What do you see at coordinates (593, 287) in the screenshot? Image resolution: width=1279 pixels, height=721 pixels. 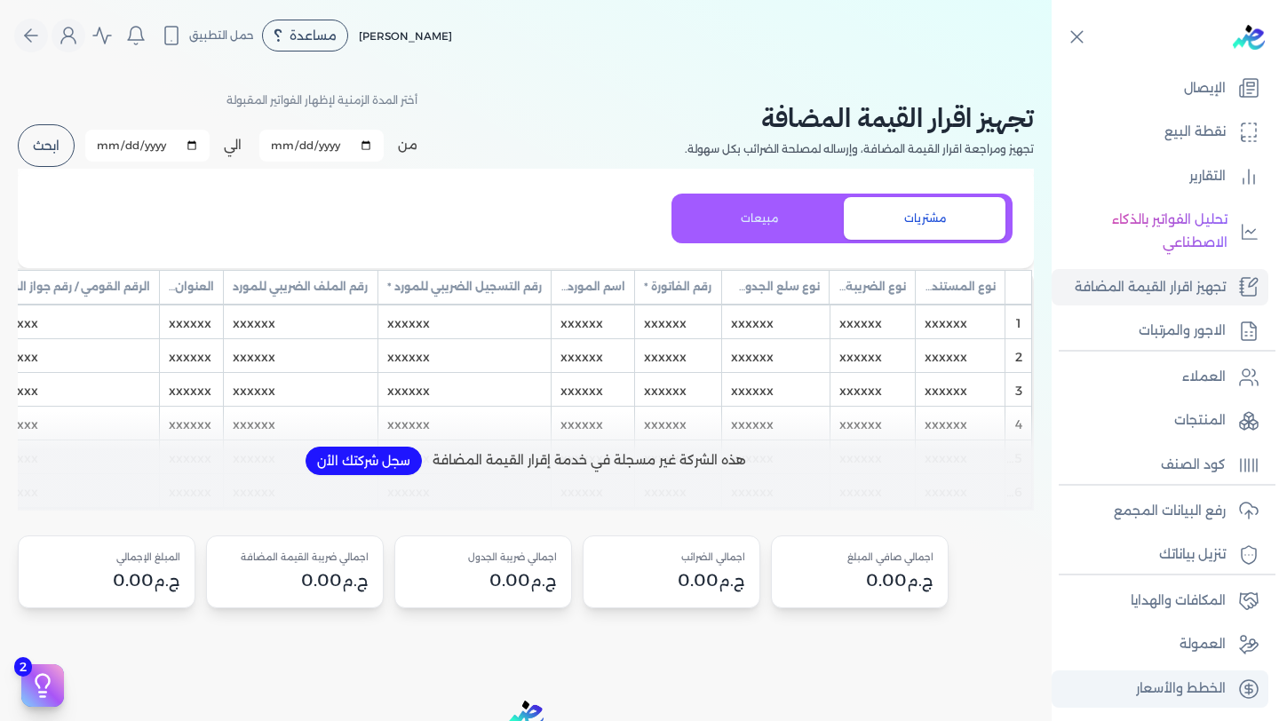 I see `div: اسم المورد *` at bounding box center [593, 287].